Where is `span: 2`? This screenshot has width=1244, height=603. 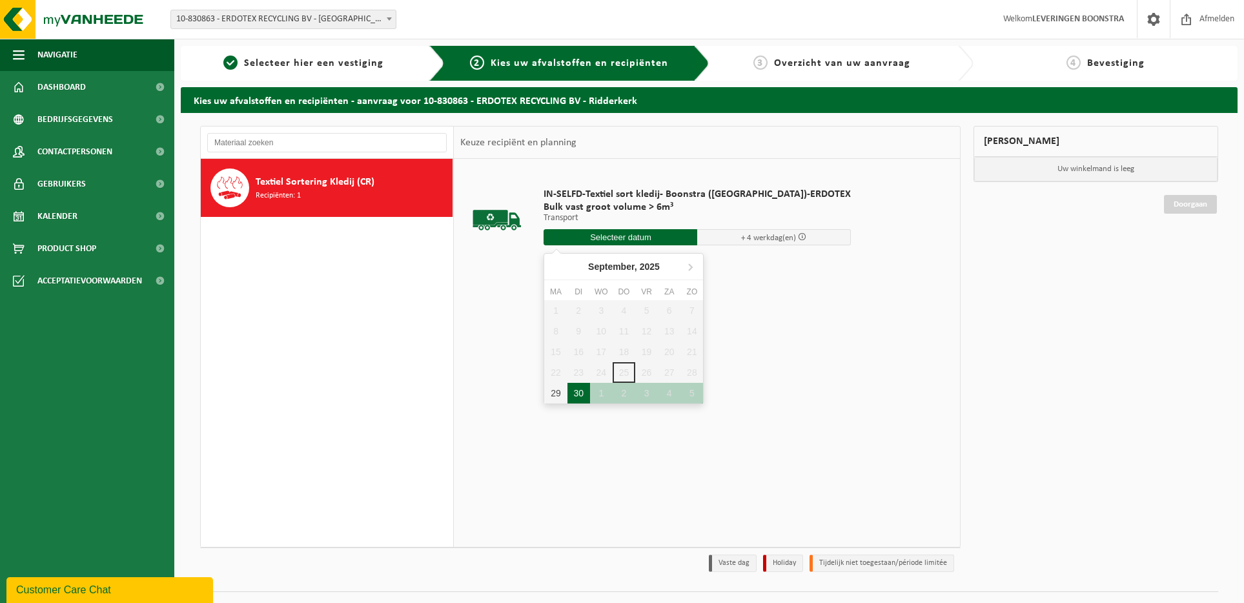
span: 2 is located at coordinates (477, 63).